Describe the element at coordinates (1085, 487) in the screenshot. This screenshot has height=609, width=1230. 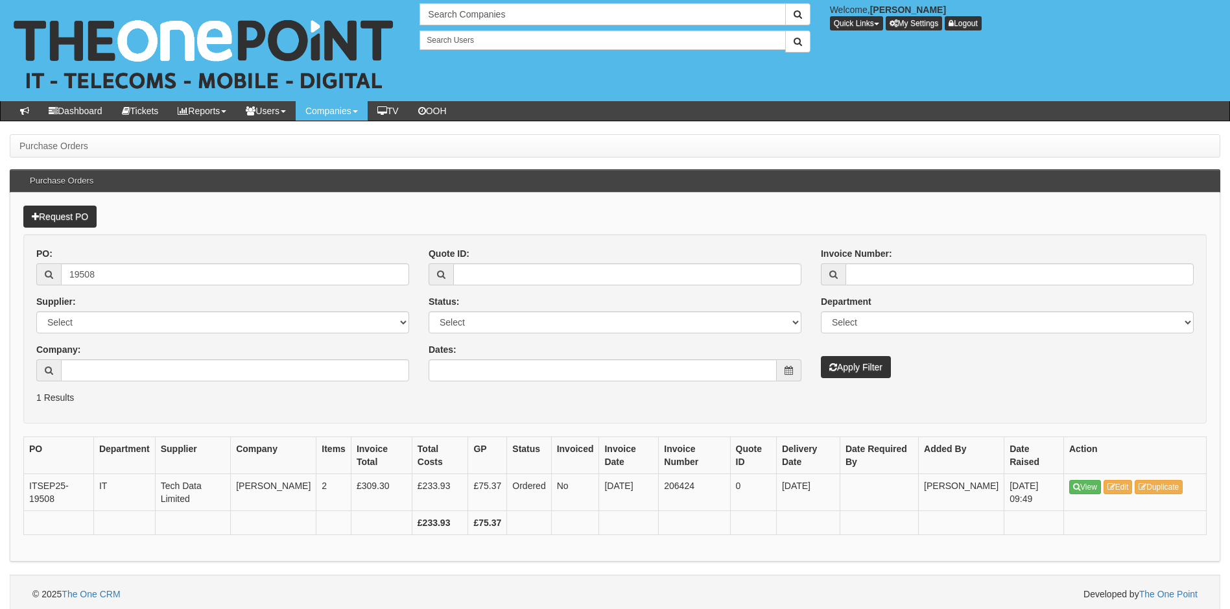
I see `a: View` at that location.